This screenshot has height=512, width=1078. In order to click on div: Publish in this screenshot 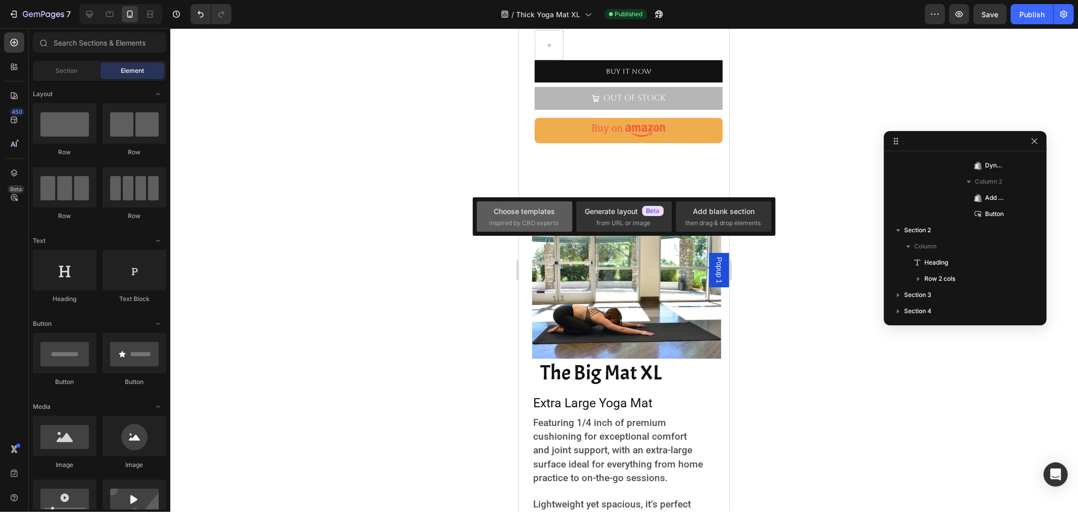, I will do `click(1032, 14)`.